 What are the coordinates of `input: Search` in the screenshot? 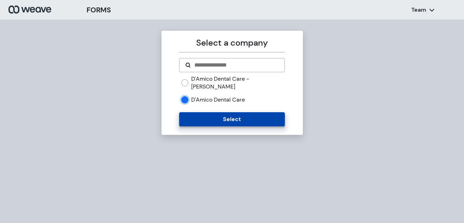 It's located at (236, 65).